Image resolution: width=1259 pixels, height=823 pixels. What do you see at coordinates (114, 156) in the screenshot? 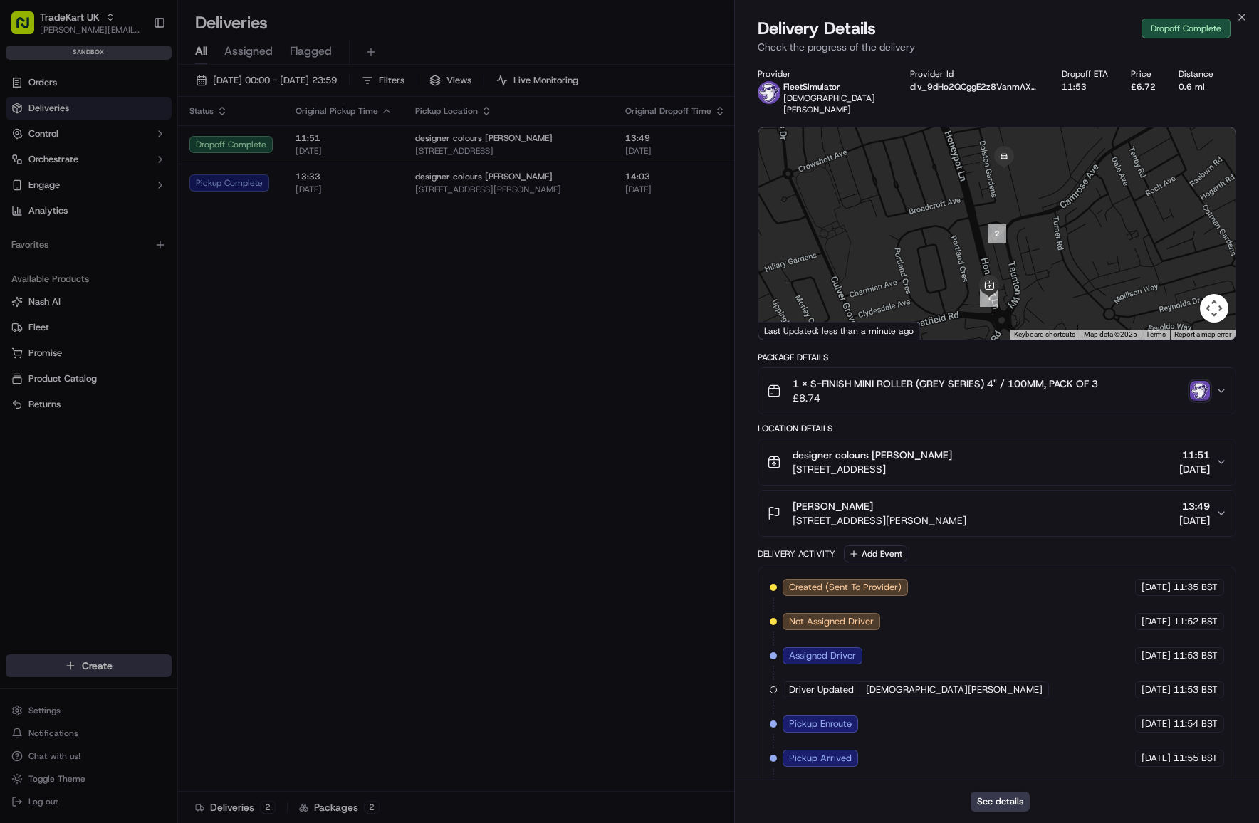
I see `div: We're available if you need us!` at bounding box center [114, 156].